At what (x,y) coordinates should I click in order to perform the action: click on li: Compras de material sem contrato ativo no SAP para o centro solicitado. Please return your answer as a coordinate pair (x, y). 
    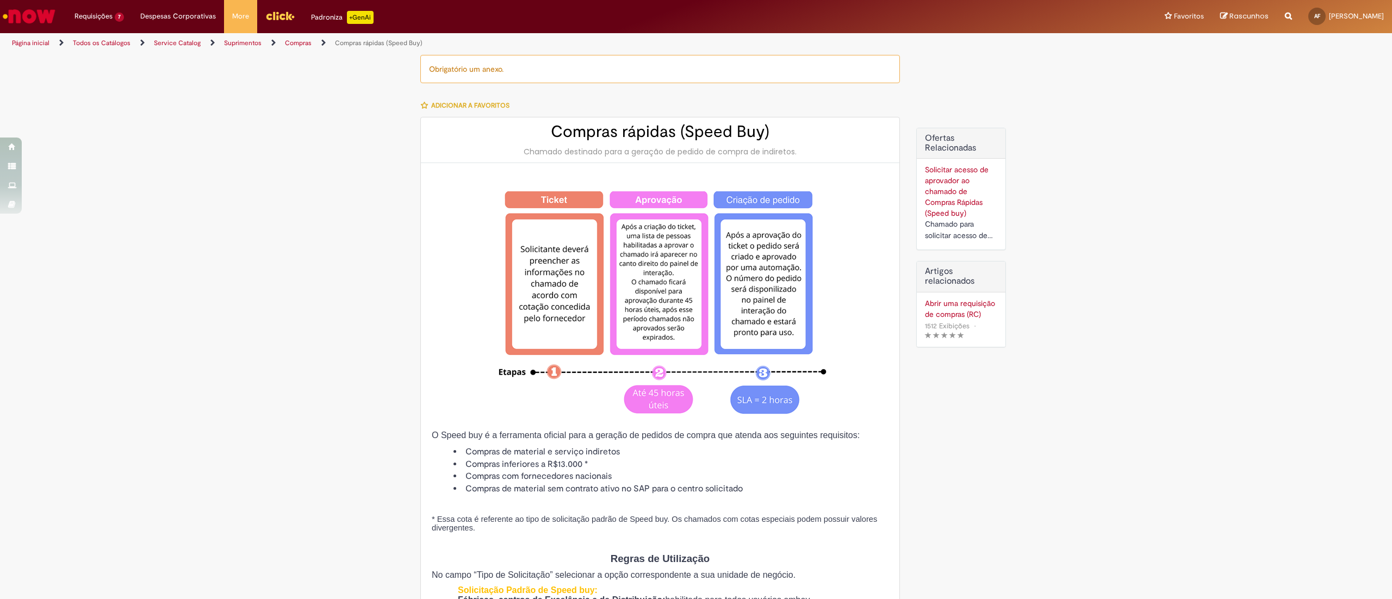
    Looking at the image, I should click on (671, 489).